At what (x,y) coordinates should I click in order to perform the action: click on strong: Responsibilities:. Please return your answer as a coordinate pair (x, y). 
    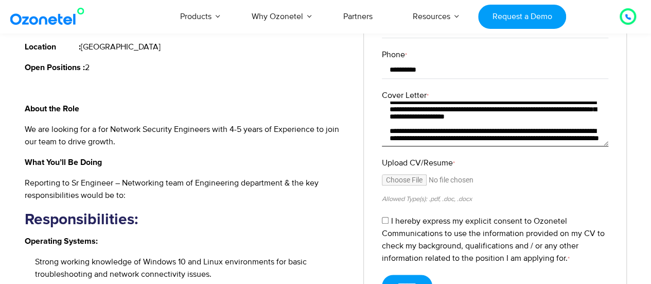
    Looking at the image, I should click on (81, 219).